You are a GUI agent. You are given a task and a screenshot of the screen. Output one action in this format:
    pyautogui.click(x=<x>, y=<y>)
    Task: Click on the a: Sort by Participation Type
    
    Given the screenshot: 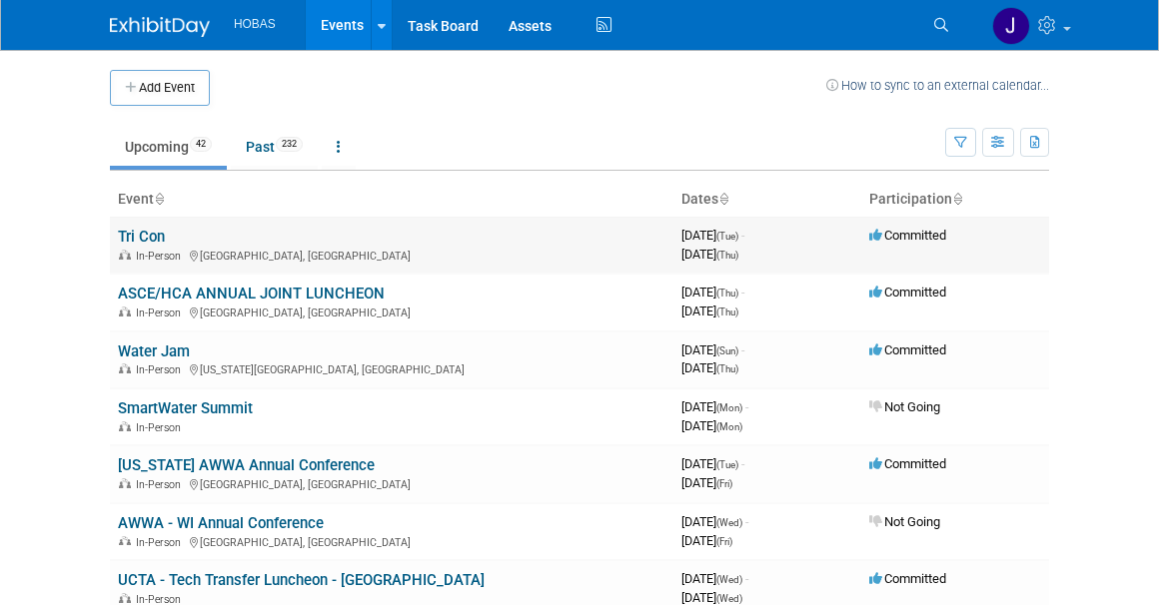 What is the action you would take?
    pyautogui.click(x=957, y=199)
    